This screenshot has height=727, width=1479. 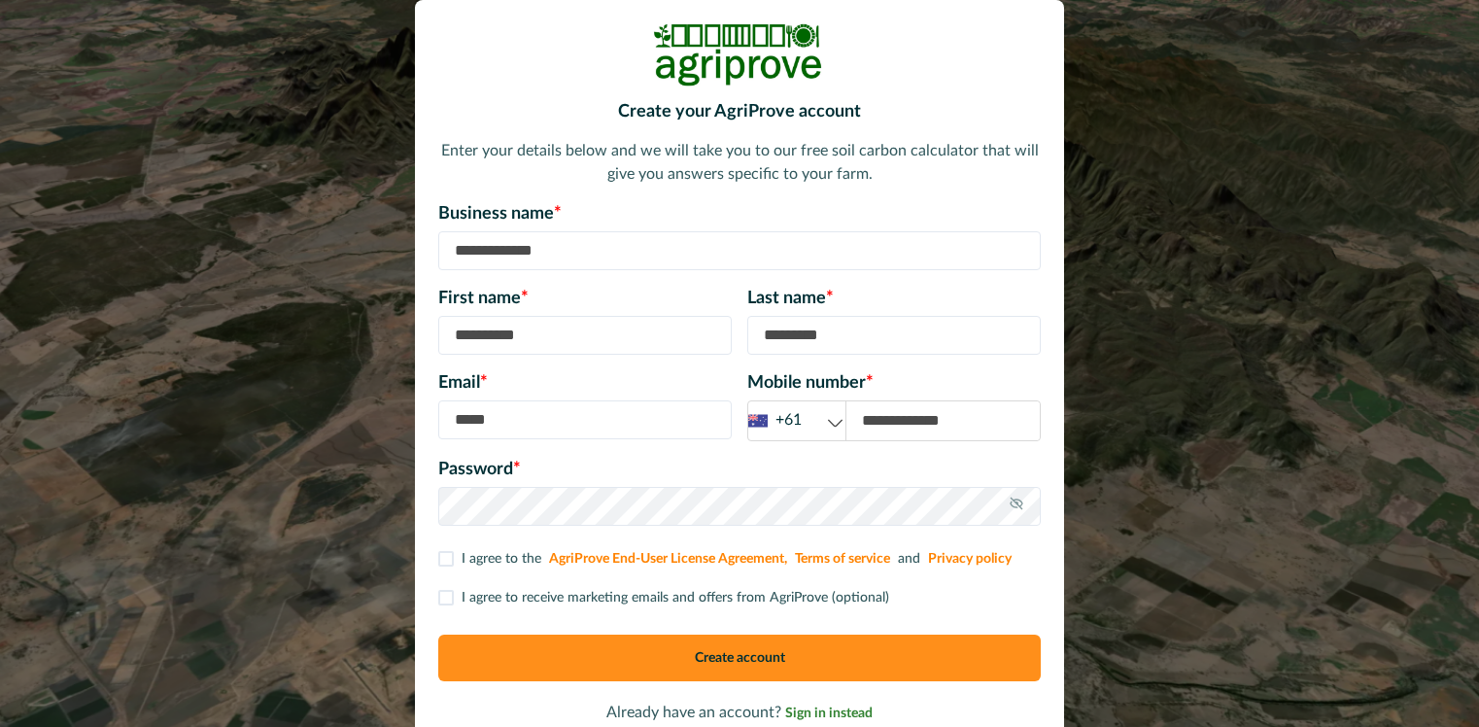 What do you see at coordinates (739, 658) in the screenshot?
I see `button: Create account` at bounding box center [739, 658].